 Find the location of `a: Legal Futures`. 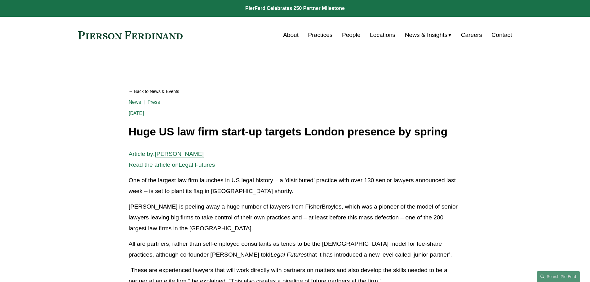

a: Legal Futures is located at coordinates (196, 165).